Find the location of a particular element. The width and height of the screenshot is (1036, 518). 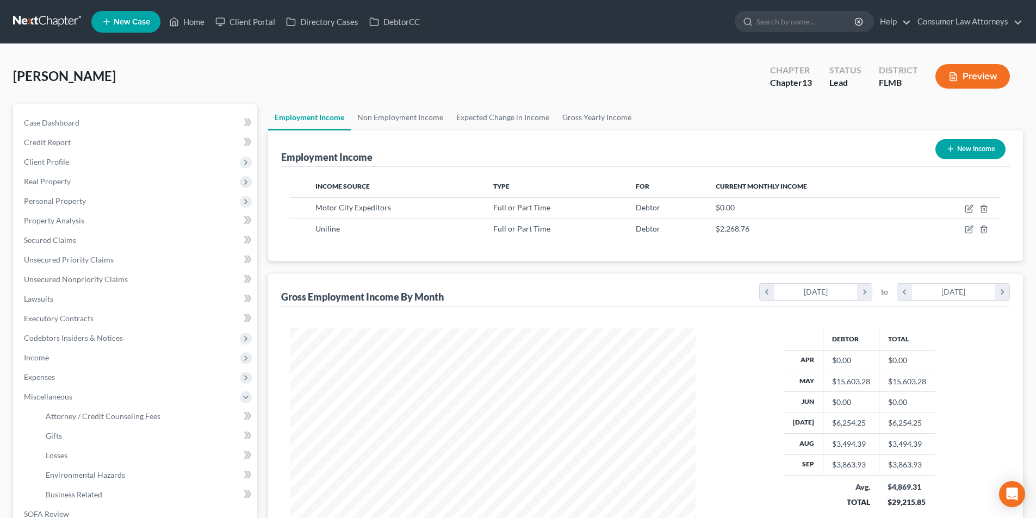

span: $2,268.76 is located at coordinates (733, 228).